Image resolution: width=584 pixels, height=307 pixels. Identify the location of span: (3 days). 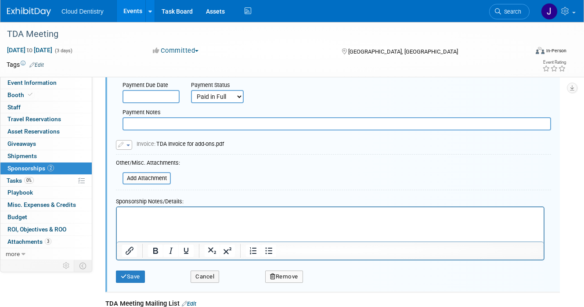
(63, 51).